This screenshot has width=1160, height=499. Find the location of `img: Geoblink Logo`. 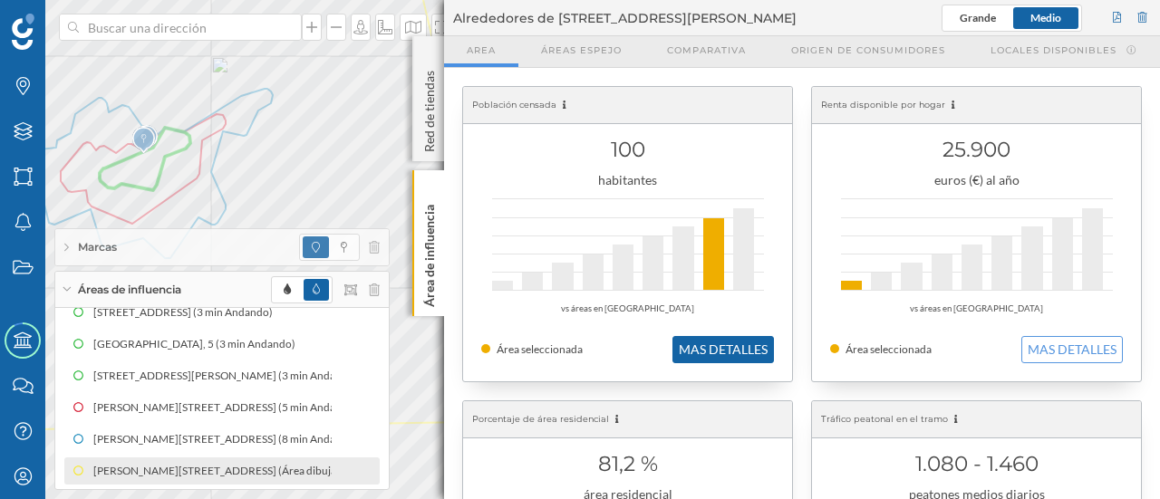

img: Geoblink Logo is located at coordinates (23, 32).